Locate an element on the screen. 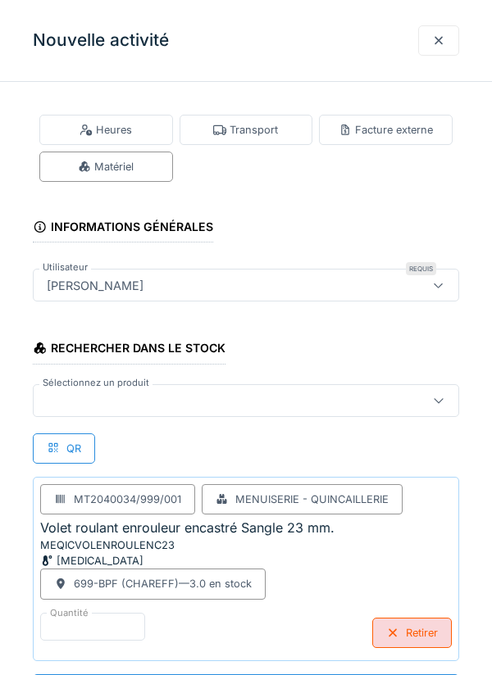 The image size is (492, 675). label: Utilisateur is located at coordinates (65, 267).